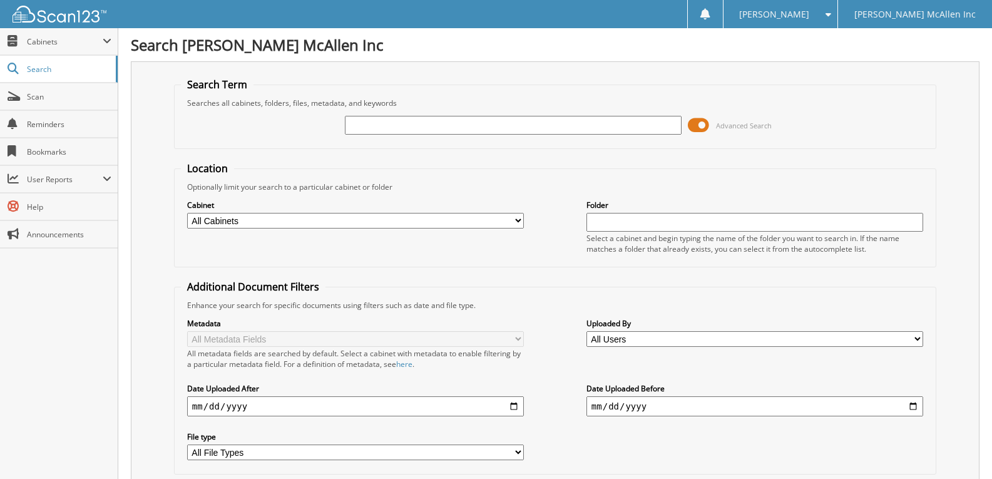 The width and height of the screenshot is (992, 479). Describe the element at coordinates (207, 168) in the screenshot. I see `legend: Location` at that location.